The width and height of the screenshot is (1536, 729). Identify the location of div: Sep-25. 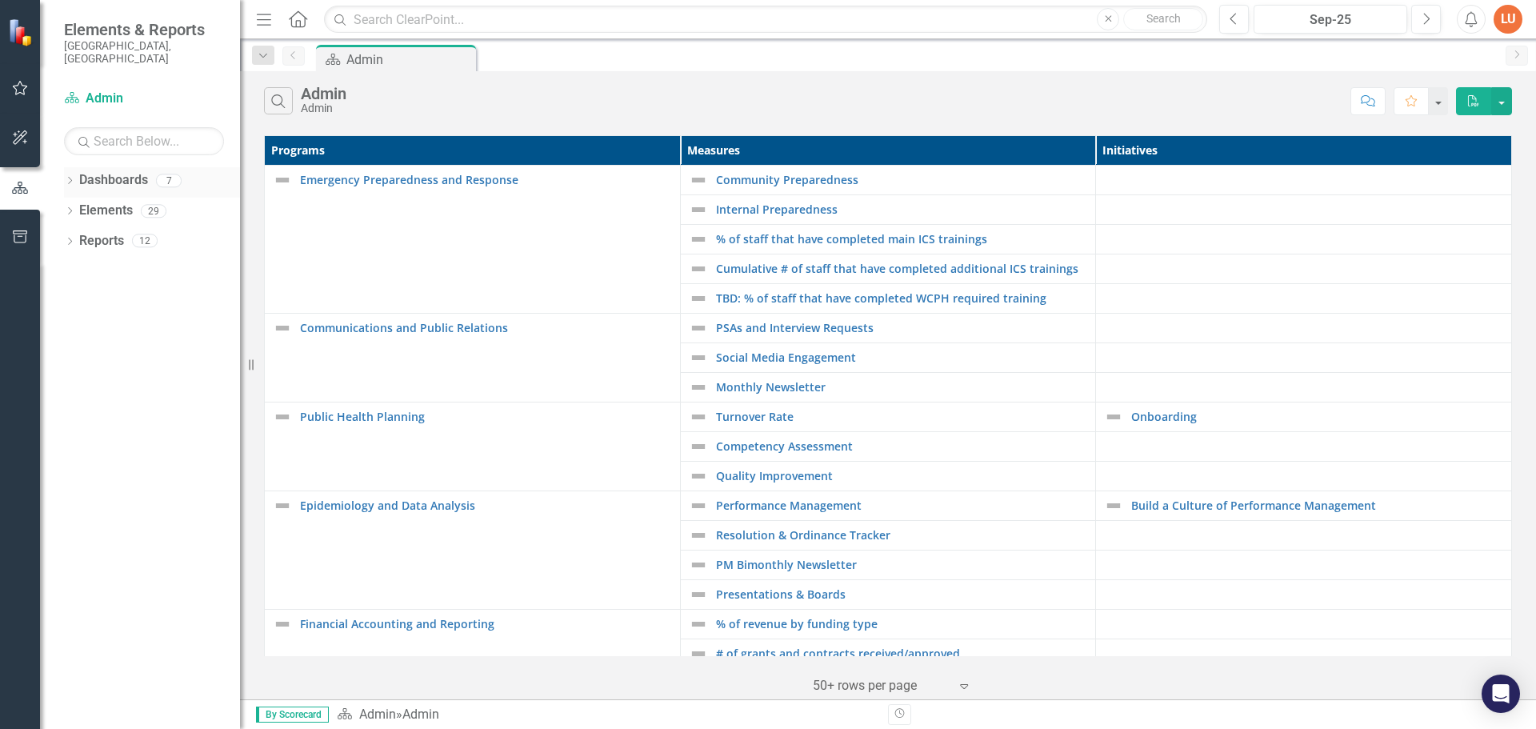
(1330, 20).